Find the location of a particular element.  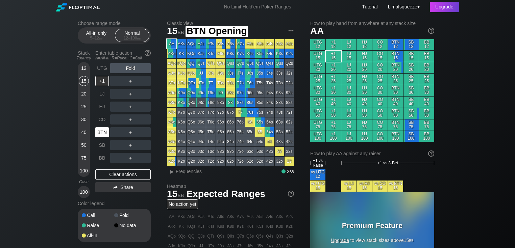

div: 43o is located at coordinates (270, 152).